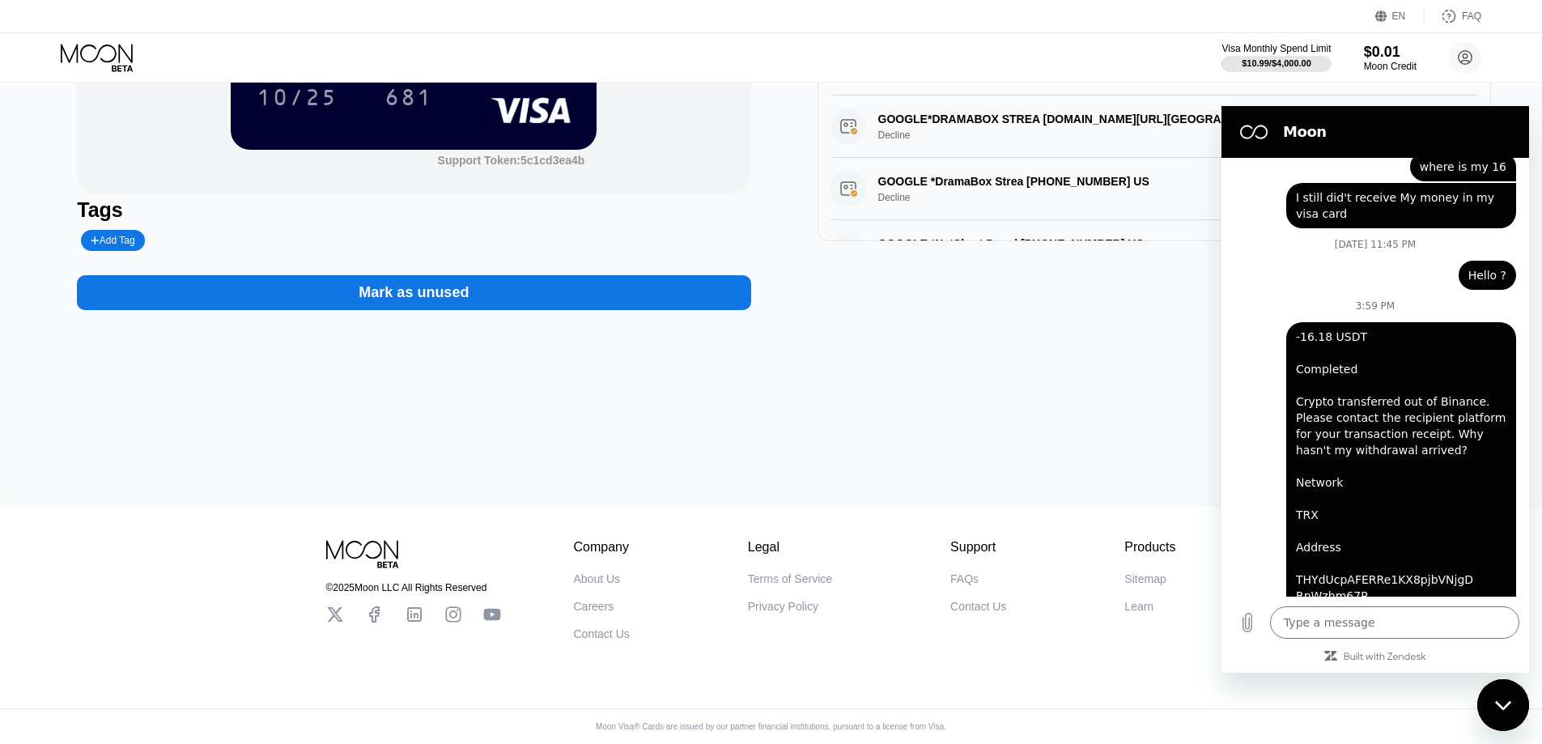  What do you see at coordinates (964, 579) in the screenshot?
I see `div: FAQs` at bounding box center [964, 579].